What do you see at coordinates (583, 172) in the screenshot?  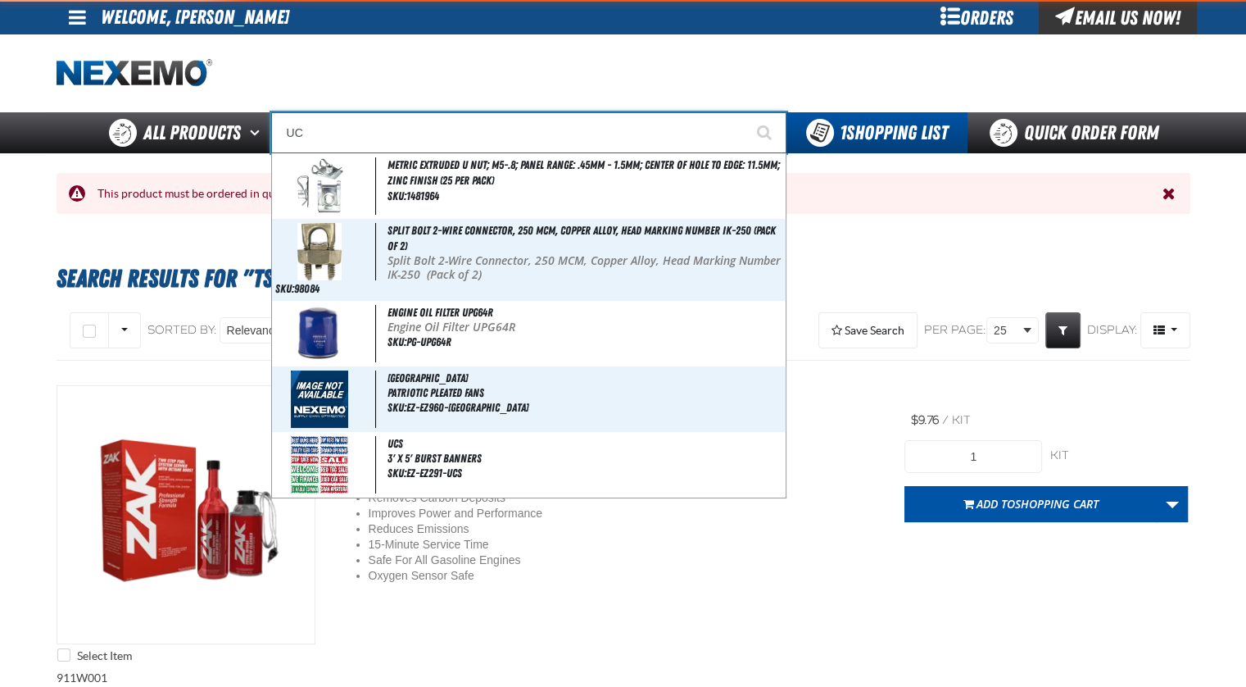 I see `span: Metric Extruded U Nut; M5-.8; Panel Range: .45mm - 1.5mm; Center Of Hole To Edge: 11.5mm; Zinc Fi...` at bounding box center [583, 172].